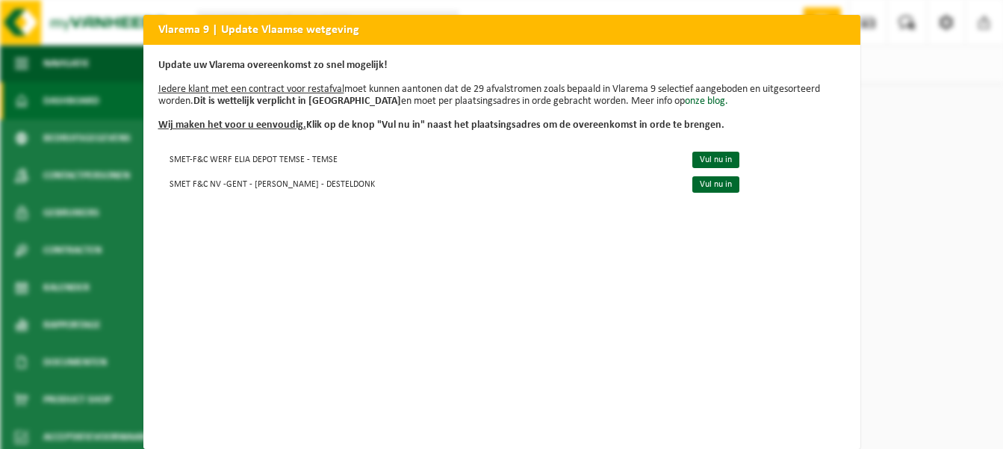 Image resolution: width=1003 pixels, height=449 pixels. Describe the element at coordinates (232, 125) in the screenshot. I see `u: Wij maken het voor u eenvoudig.` at that location.